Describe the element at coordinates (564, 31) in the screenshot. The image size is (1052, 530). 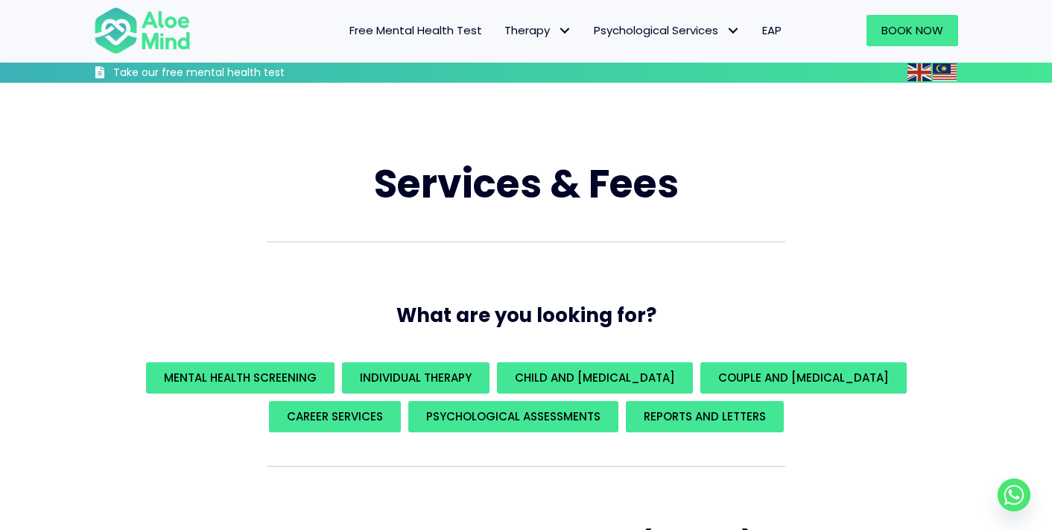
I see `span: Therapy: submenu` at that location.